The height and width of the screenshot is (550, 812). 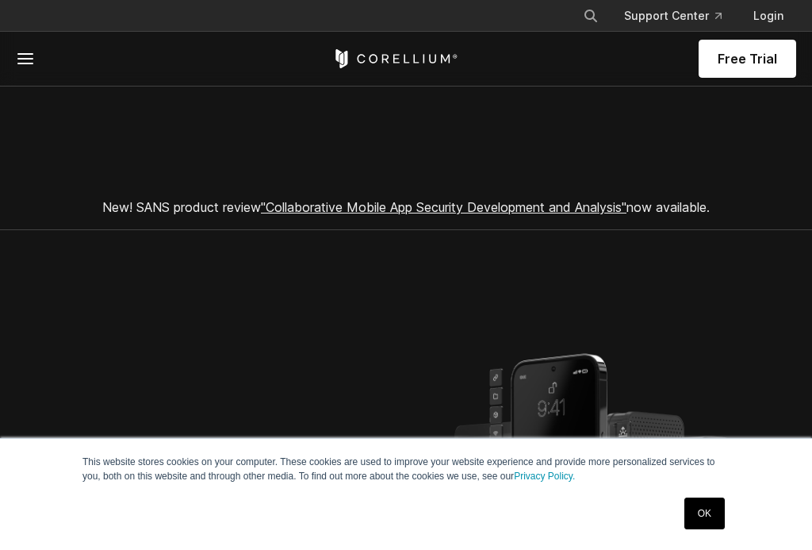 I want to click on a: OK, so click(x=704, y=513).